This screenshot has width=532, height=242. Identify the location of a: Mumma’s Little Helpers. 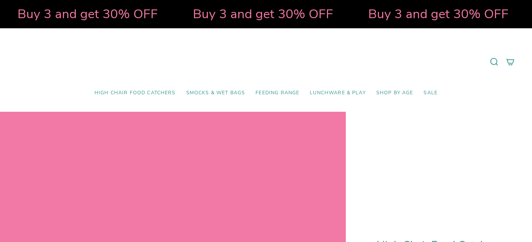
(266, 62).